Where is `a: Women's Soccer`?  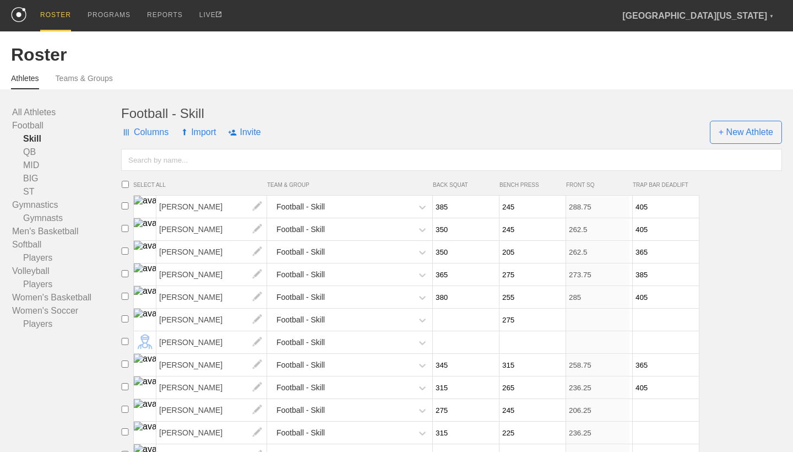 a: Women's Soccer is located at coordinates (67, 311).